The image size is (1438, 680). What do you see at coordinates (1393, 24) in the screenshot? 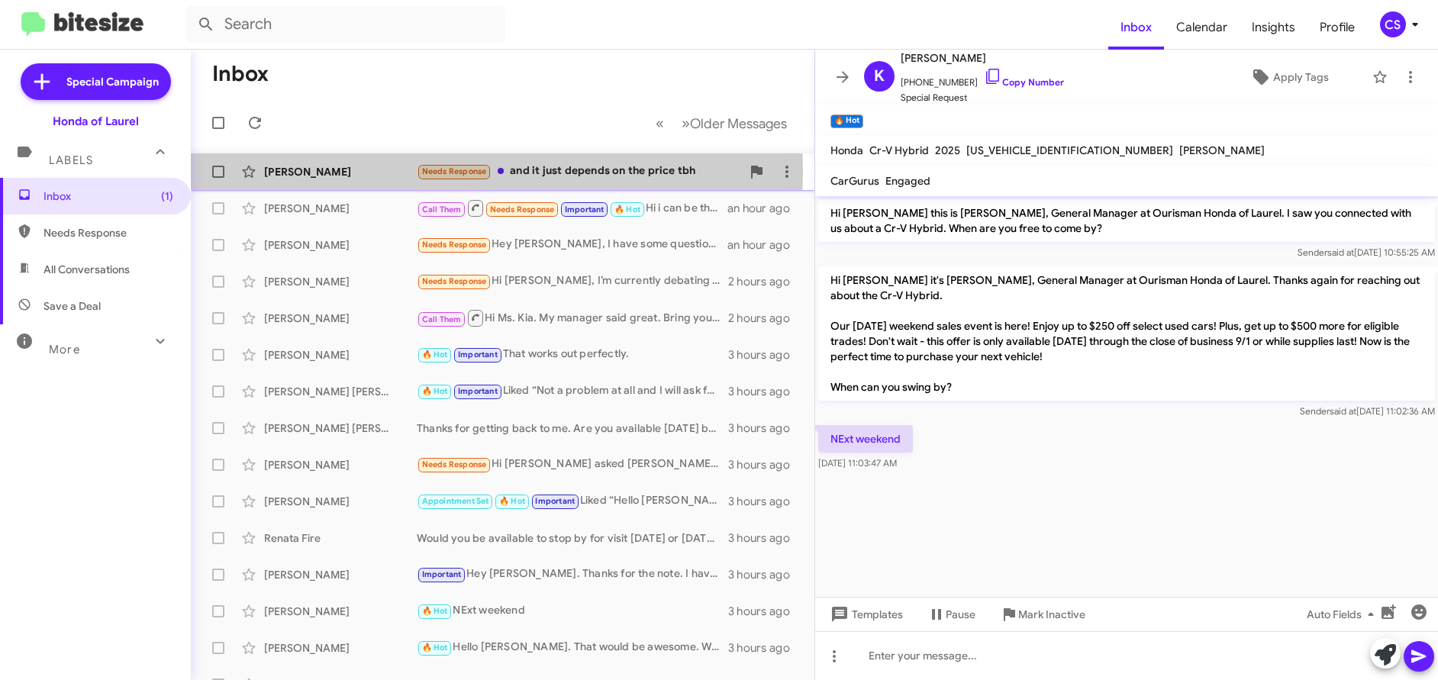
I see `div: CS` at bounding box center [1393, 24].